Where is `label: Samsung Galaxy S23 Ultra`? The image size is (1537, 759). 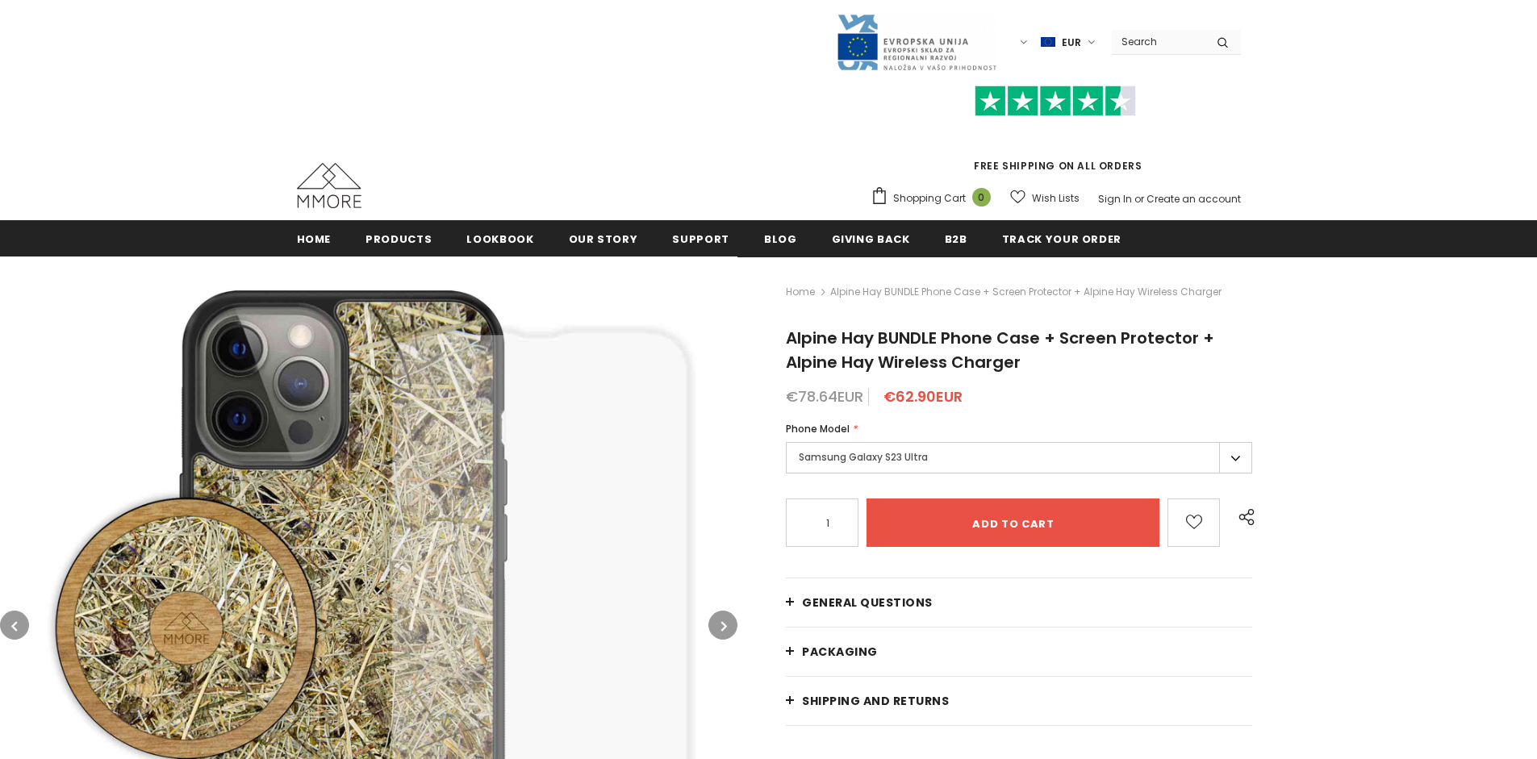 label: Samsung Galaxy S23 Ultra is located at coordinates (1019, 457).